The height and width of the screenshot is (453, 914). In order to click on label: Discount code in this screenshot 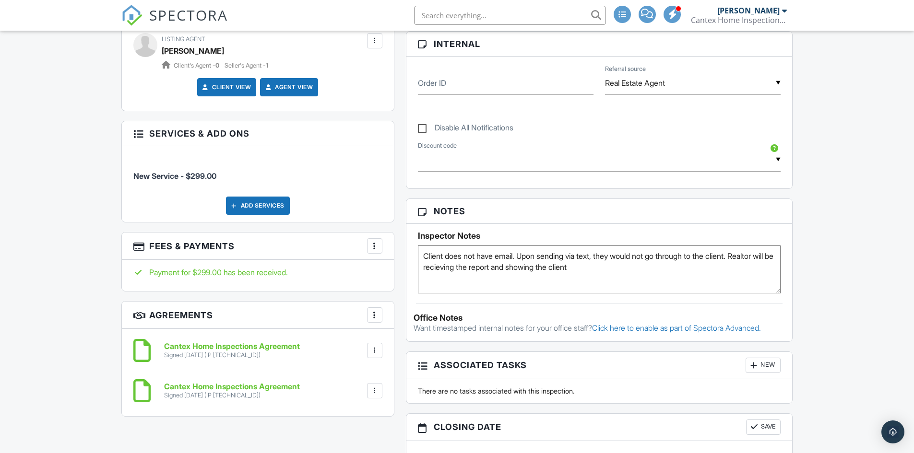, I will do `click(437, 146)`.